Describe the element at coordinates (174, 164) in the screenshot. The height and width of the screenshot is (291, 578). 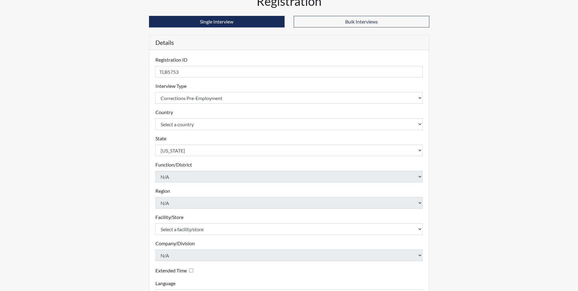
I see `label: Function/District` at that location.